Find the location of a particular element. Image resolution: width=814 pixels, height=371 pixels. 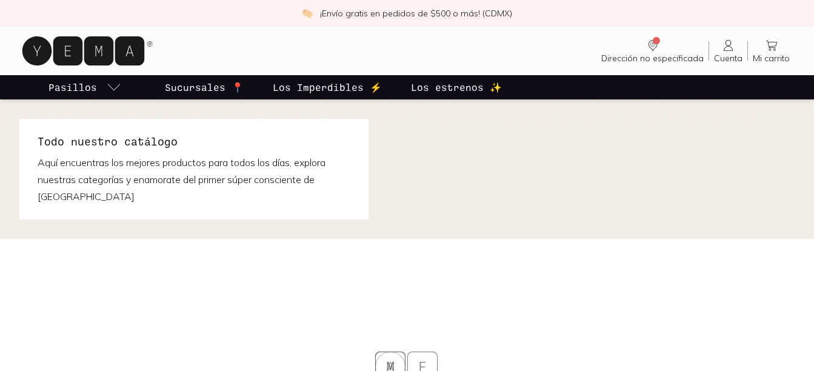

a: pasillo-todos-link is located at coordinates (85, 87).